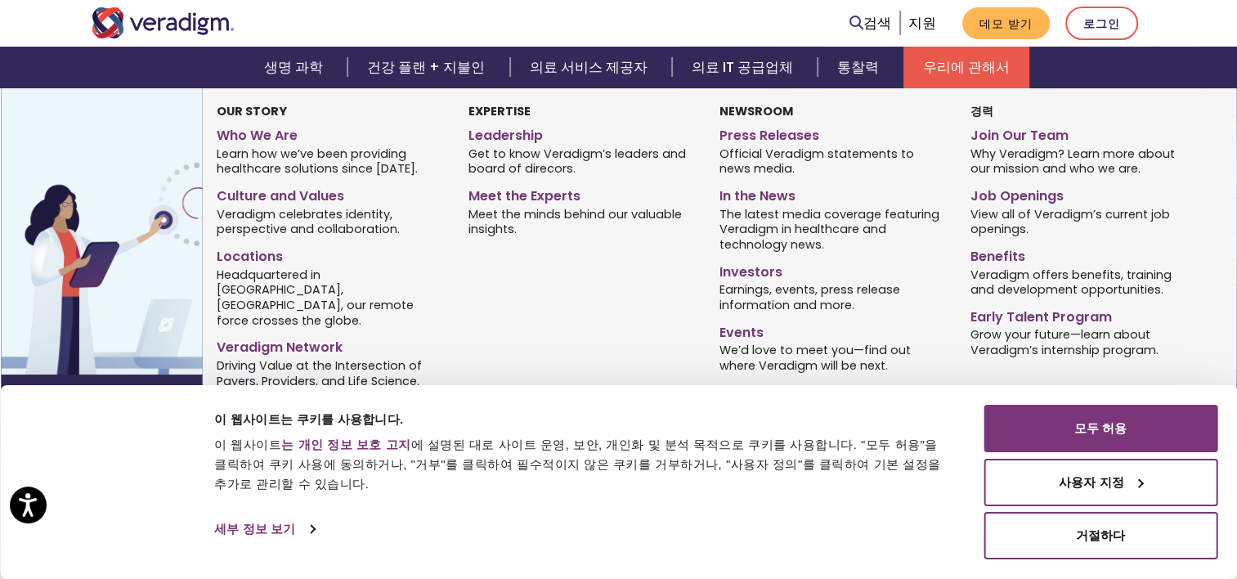 Image resolution: width=1237 pixels, height=579 pixels. I want to click on img: Veradigm 로고, so click(163, 23).